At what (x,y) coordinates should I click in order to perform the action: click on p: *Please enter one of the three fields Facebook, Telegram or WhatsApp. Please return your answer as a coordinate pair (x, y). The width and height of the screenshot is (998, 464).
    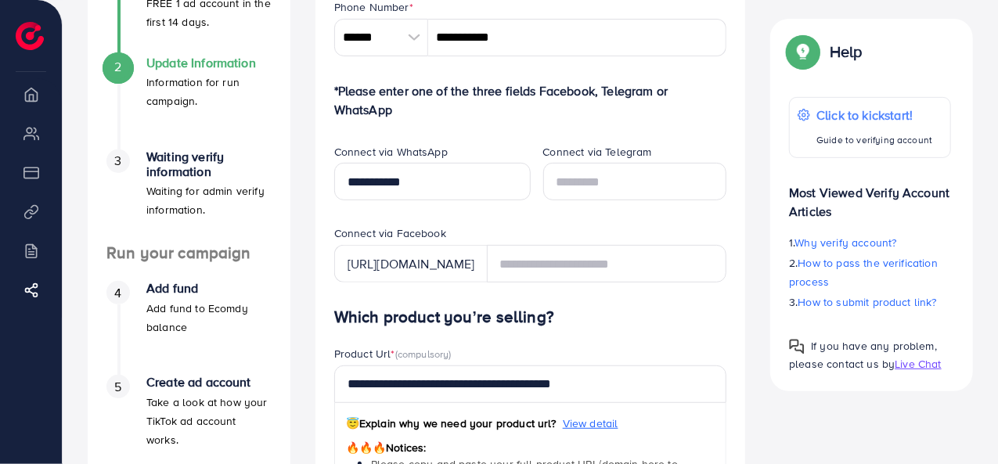
    Looking at the image, I should click on (531, 100).